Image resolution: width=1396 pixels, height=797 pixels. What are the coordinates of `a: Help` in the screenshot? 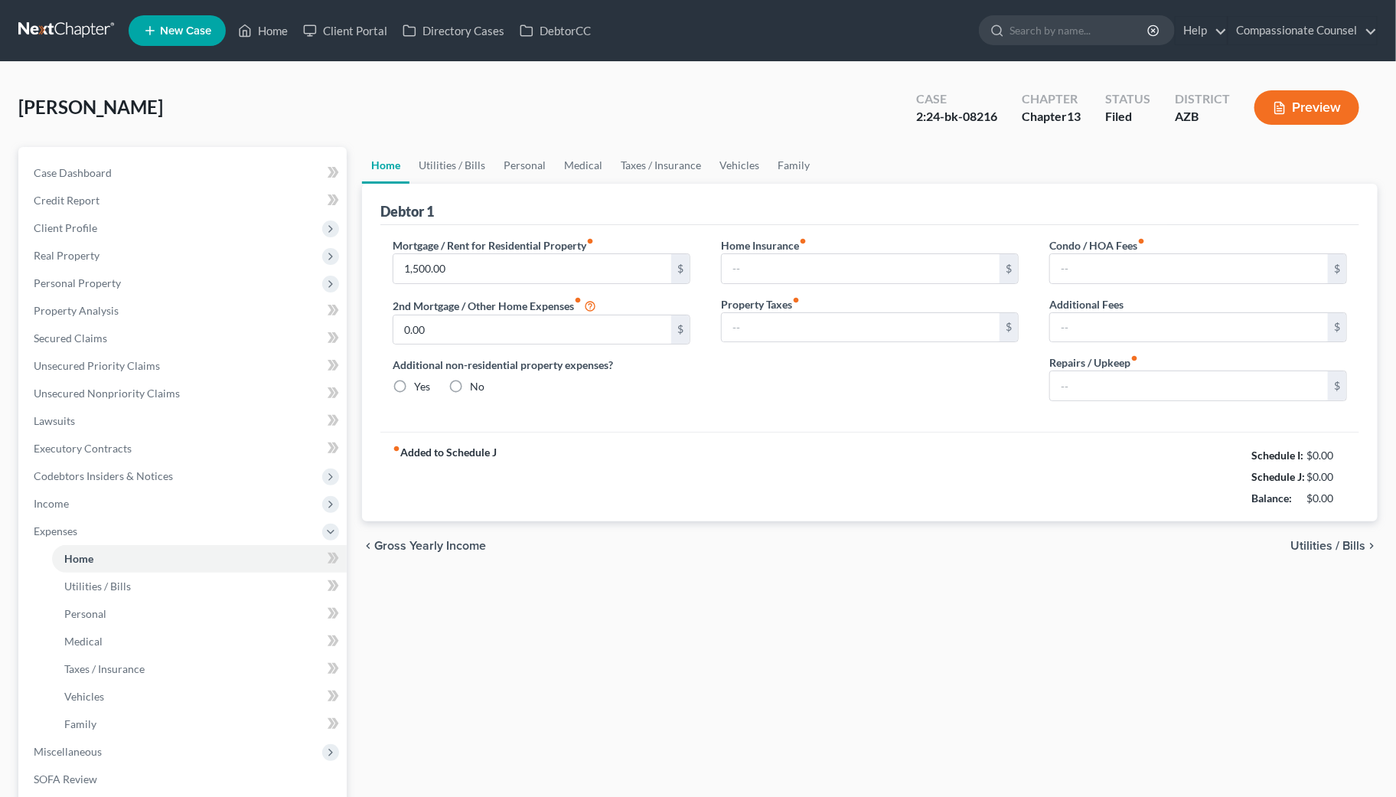 It's located at (1201, 31).